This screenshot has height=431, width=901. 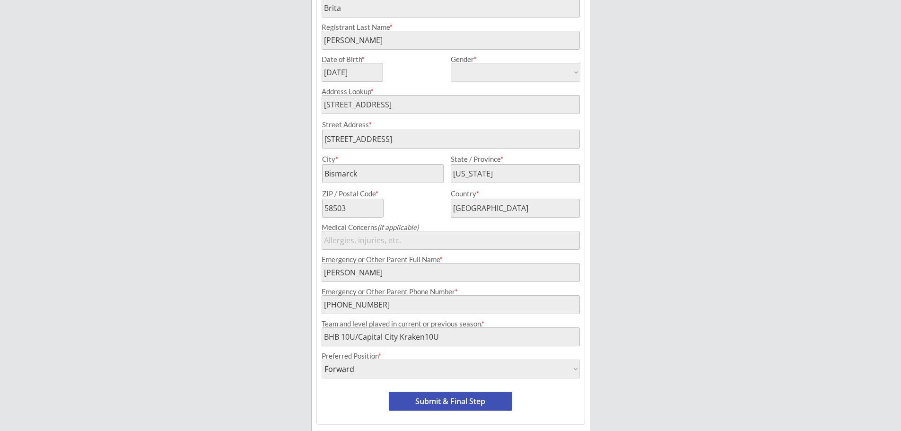 What do you see at coordinates (451, 105) in the screenshot?
I see `input: Street, City, Province/State` at bounding box center [451, 105].